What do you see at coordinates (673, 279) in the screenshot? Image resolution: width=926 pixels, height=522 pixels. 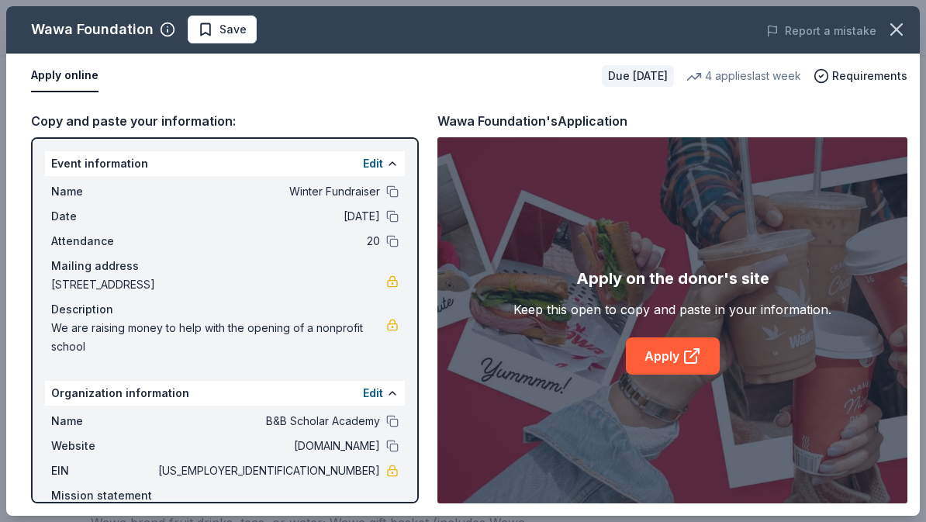 I see `div: Apply on the donor's site` at bounding box center [673, 279].